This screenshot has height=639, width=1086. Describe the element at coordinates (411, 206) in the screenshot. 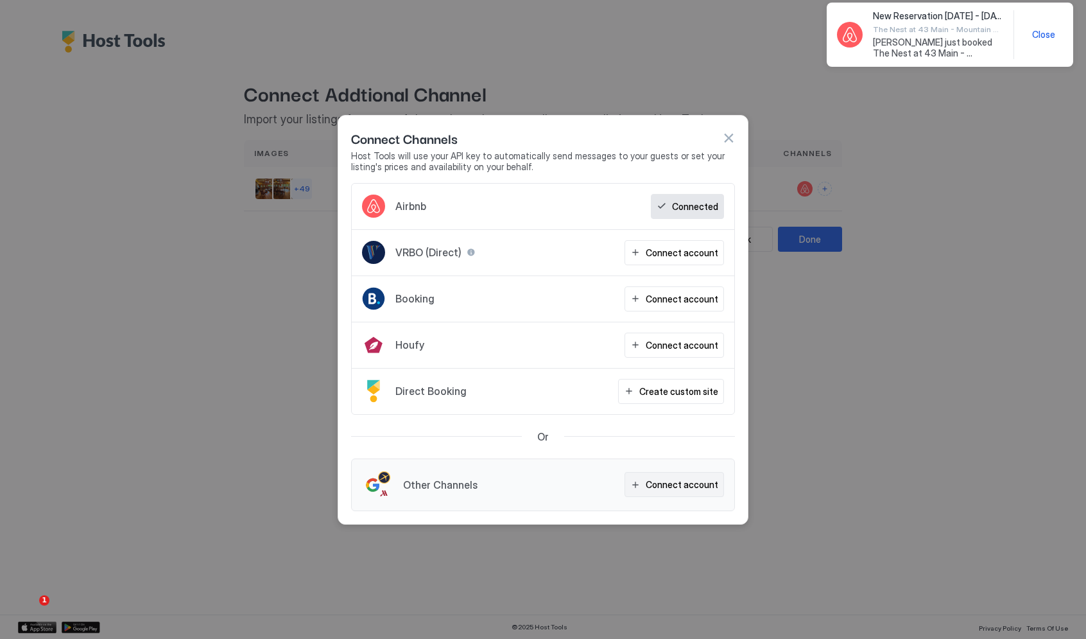

I see `span: Airbnb` at that location.